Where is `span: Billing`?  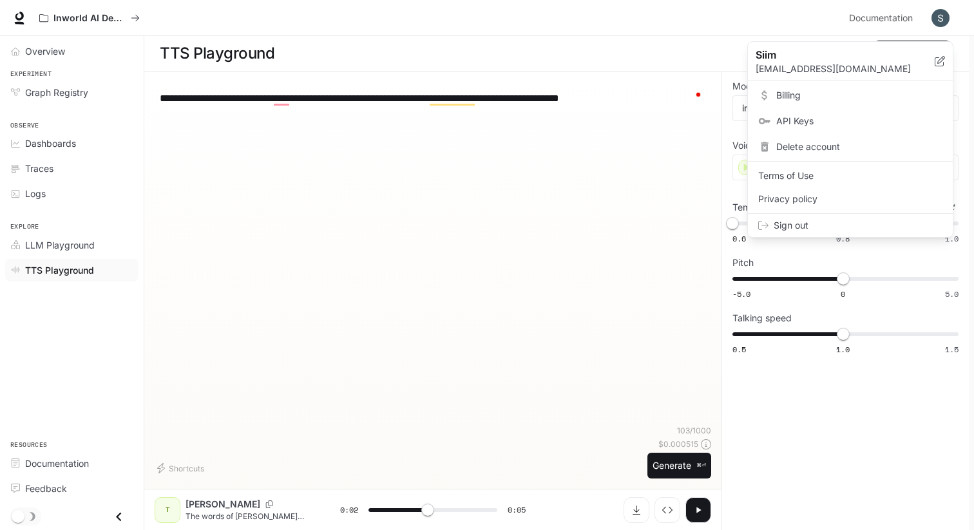 span: Billing is located at coordinates (859, 95).